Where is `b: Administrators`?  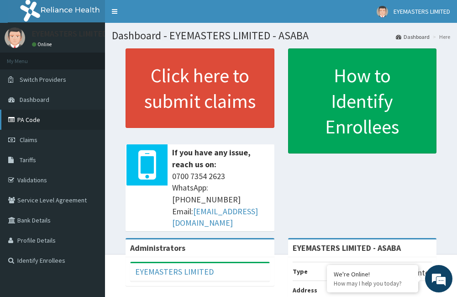
b: Administrators is located at coordinates (157, 247).